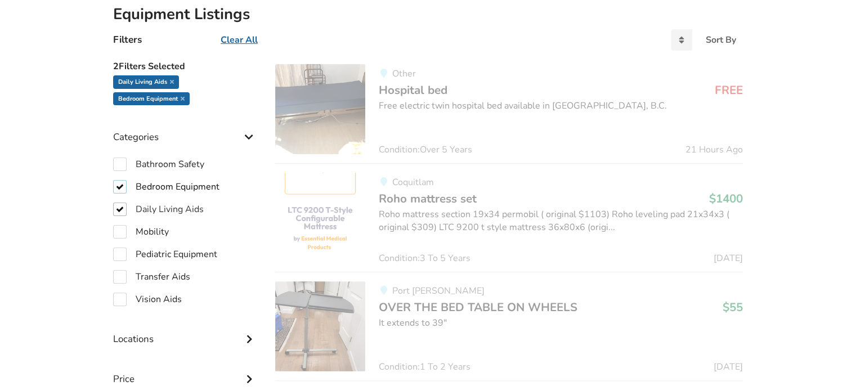 The width and height of the screenshot is (856, 391). What do you see at coordinates (141, 232) in the screenshot?
I see `label: Mobility` at bounding box center [141, 232].